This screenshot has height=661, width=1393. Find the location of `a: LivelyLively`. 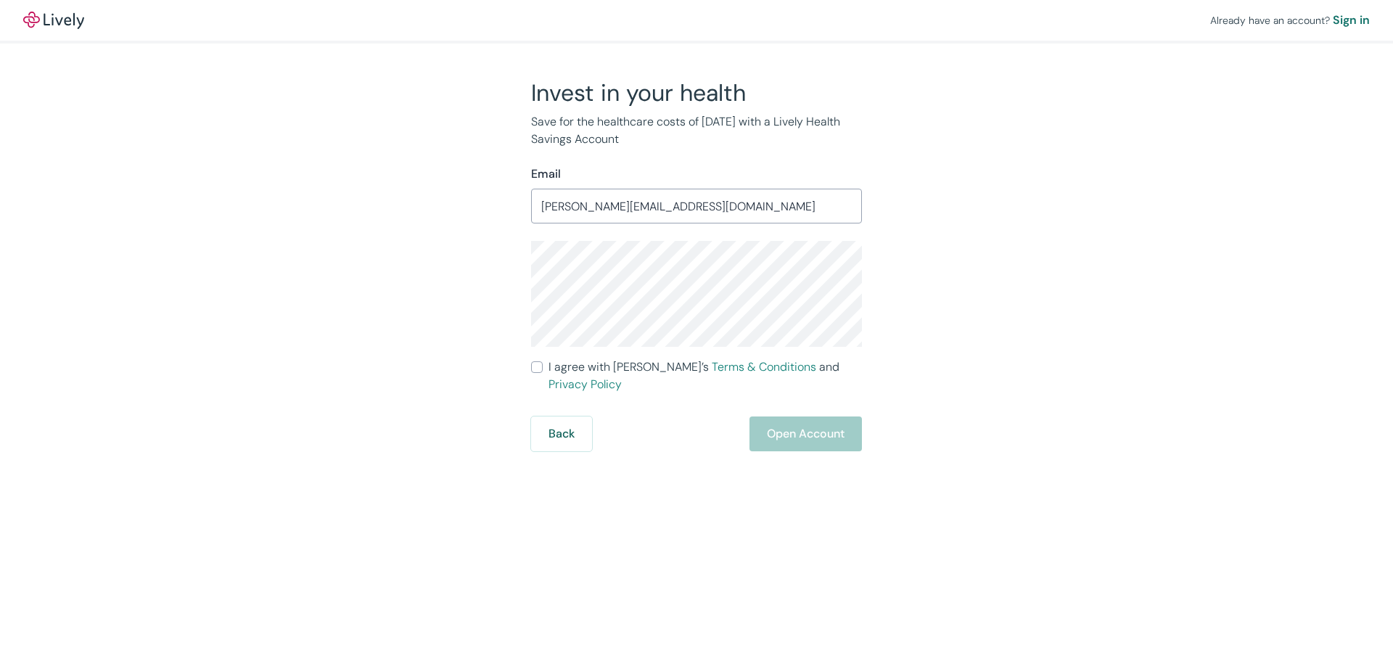

a: LivelyLively is located at coordinates (54, 20).